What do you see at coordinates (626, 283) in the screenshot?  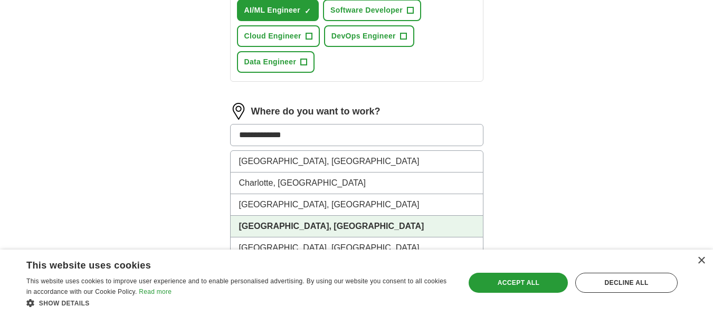 I see `div: Decline all` at bounding box center [626, 283].